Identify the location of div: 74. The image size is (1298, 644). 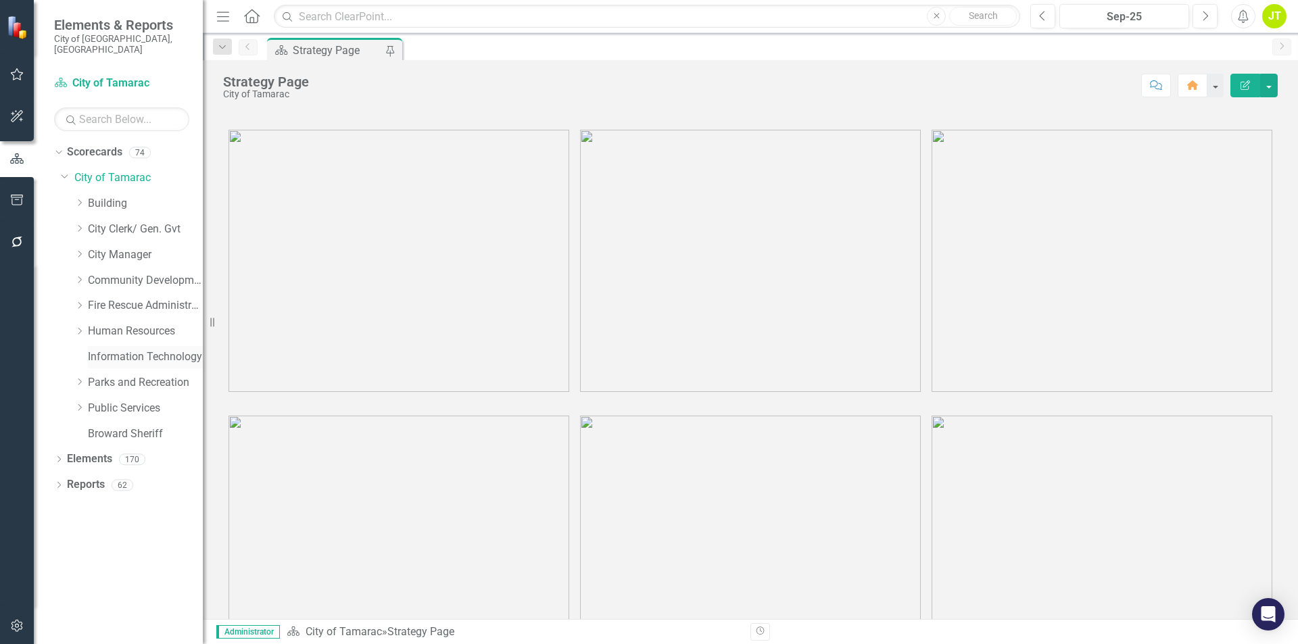
(140, 152).